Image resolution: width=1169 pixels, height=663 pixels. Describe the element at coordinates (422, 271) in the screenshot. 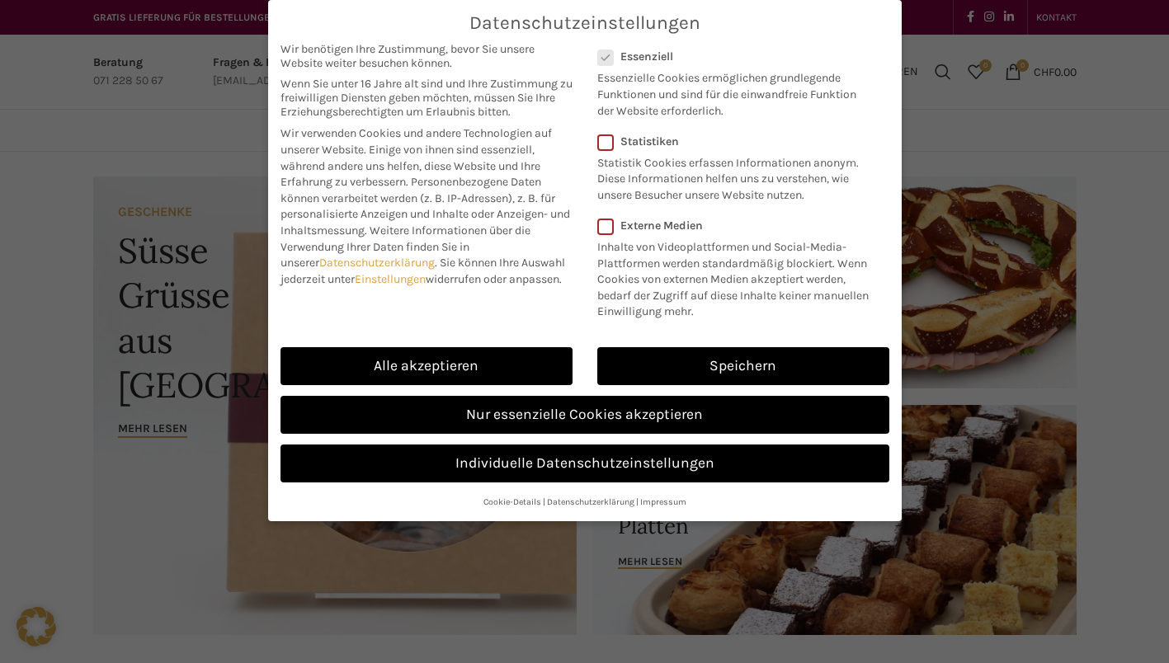

I see `span: Sie können Ihre Auswahl jederzeit unter widerrufen oder anpassen.` at that location.